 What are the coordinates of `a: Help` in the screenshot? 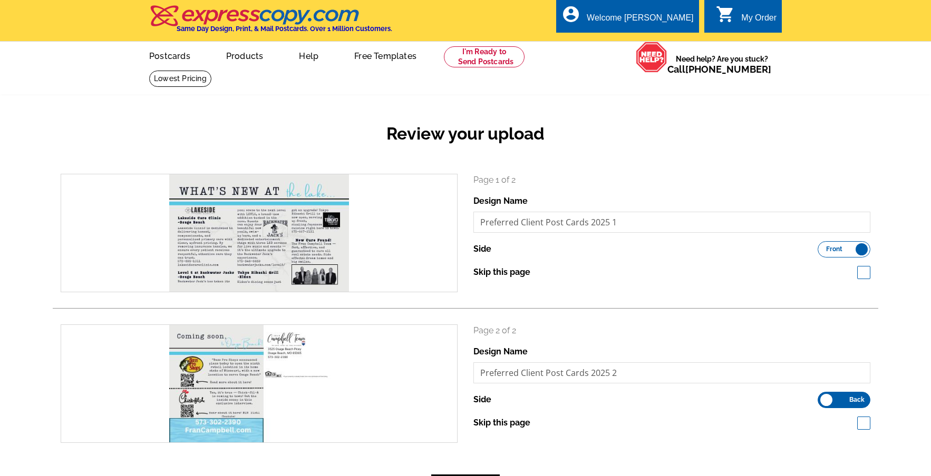 It's located at (308, 55).